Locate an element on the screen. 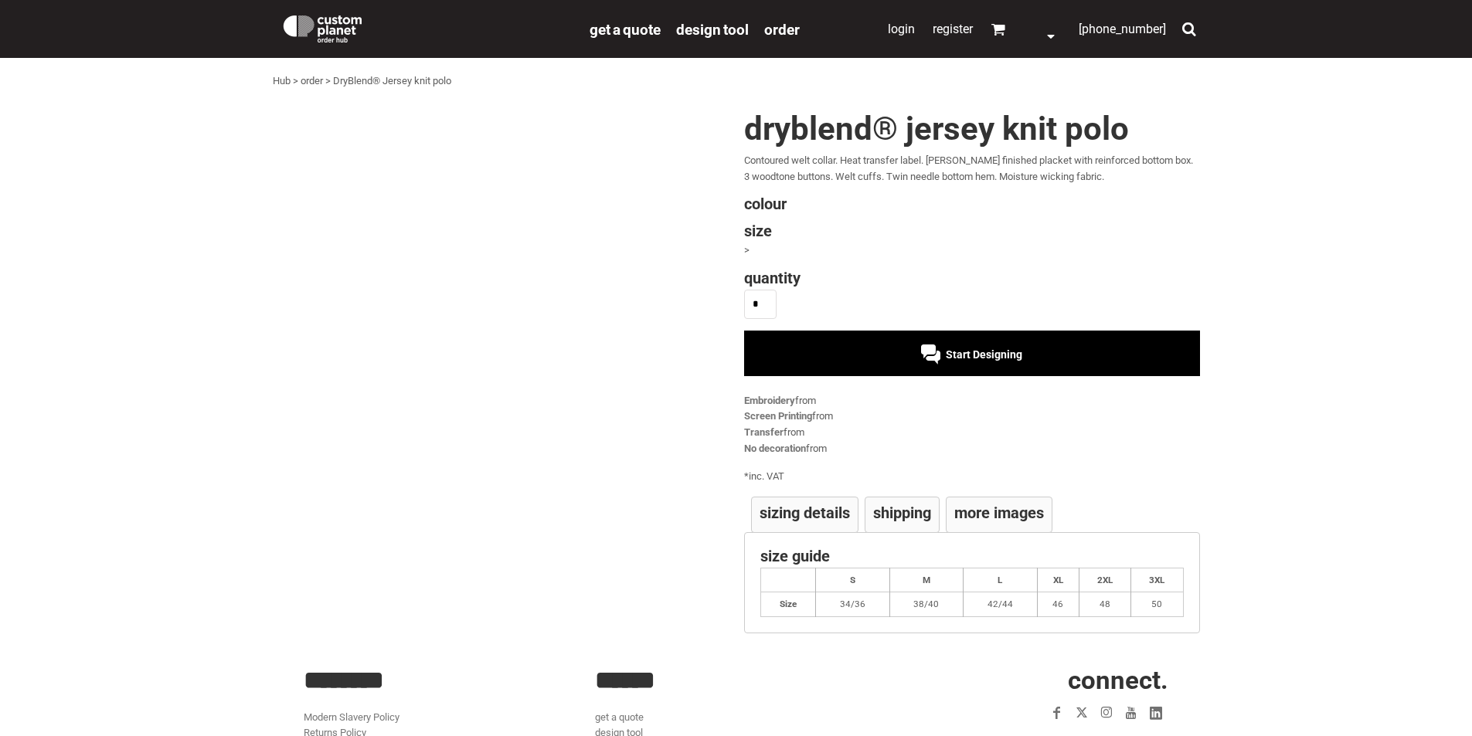 Image resolution: width=1472 pixels, height=736 pixels. img: Custom Planet is located at coordinates (322, 27).